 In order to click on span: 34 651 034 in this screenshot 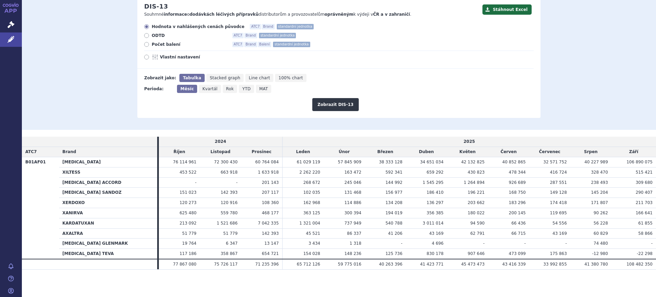, I will do `click(431, 162)`.